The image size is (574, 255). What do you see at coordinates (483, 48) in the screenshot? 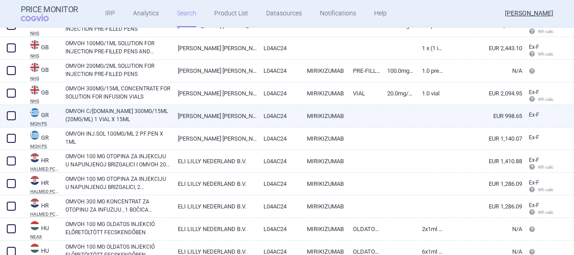
I see `a: EUR 2,443.10` at bounding box center [483, 48].